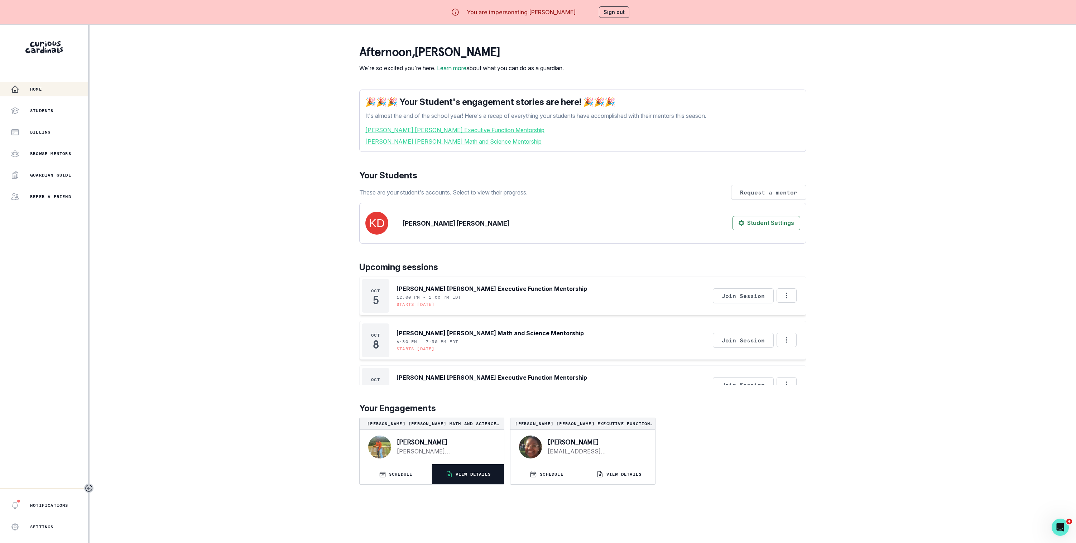 The image size is (1076, 543). What do you see at coordinates (376, 345) in the screenshot?
I see `p: 8` at bounding box center [376, 345].